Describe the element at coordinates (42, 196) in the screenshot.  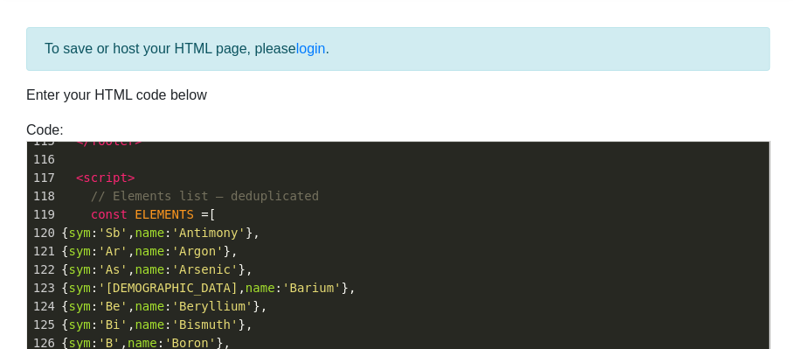
I see `div: 118` at that location.